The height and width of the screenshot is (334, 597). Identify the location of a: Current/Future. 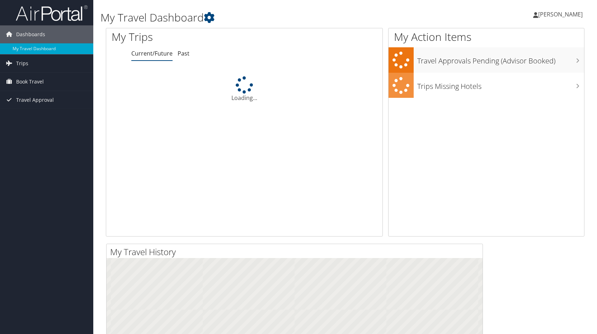
(152, 53).